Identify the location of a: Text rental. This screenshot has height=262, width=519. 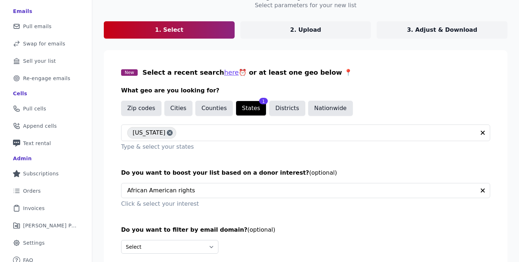
(46, 143).